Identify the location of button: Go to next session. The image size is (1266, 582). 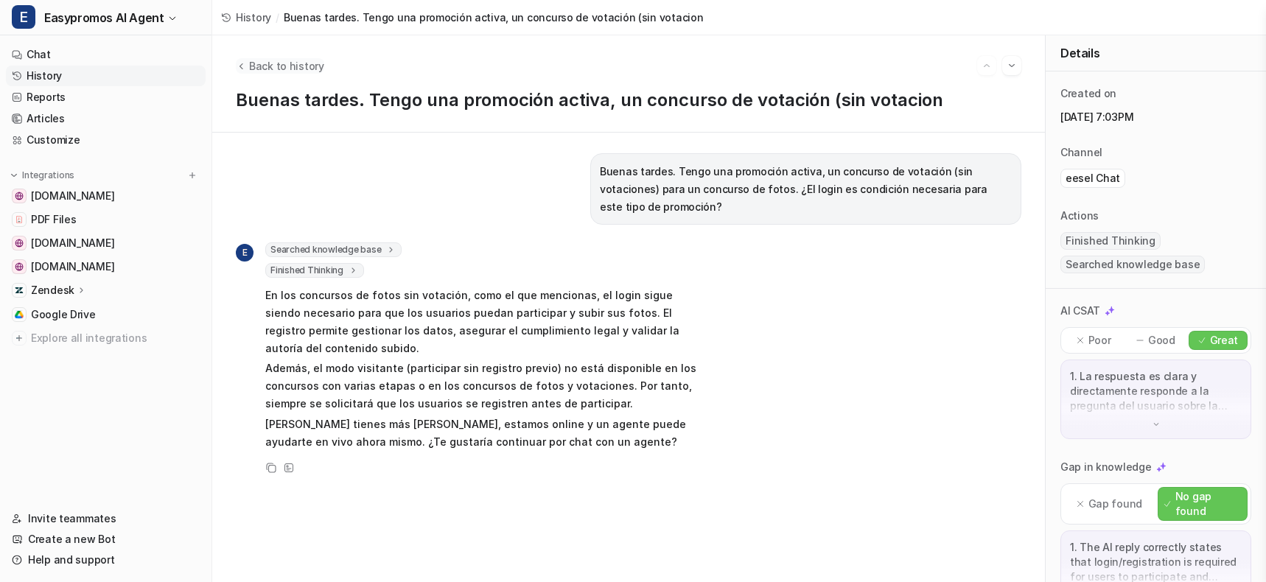
(1012, 66).